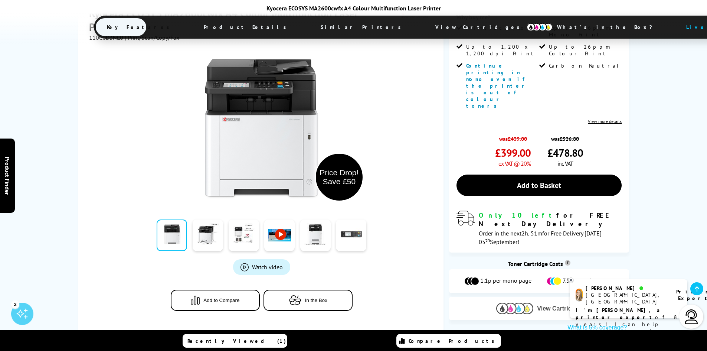 The height and width of the screenshot is (351, 707). I want to click on span: Key Features, so click(140, 27).